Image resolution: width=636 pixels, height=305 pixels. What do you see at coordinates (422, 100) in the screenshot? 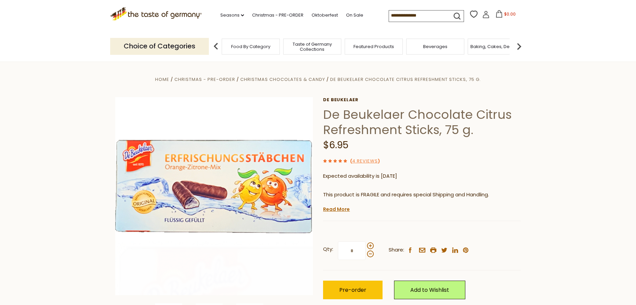
I see `a: De Beukelaer` at bounding box center [422, 100].